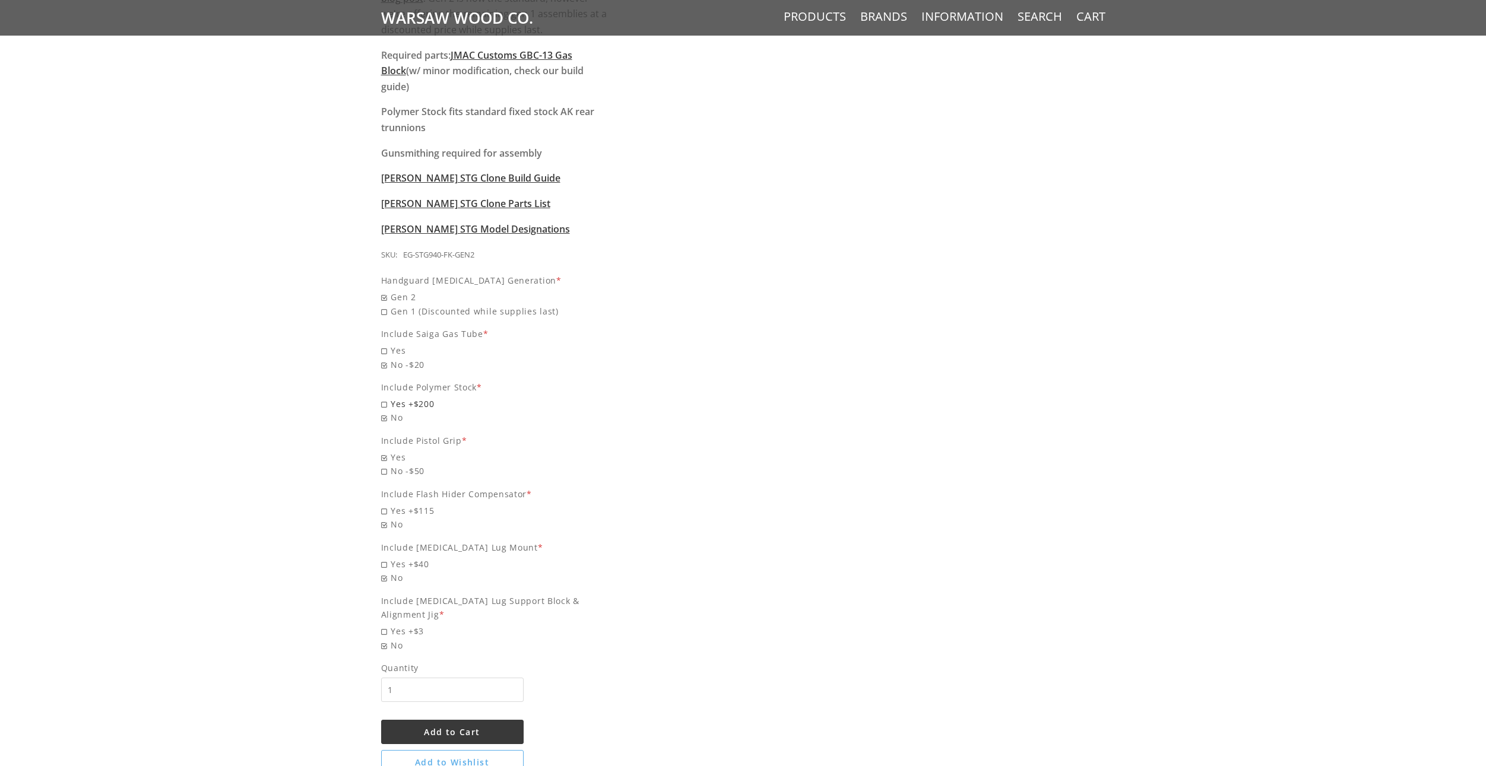 Image resolution: width=1486 pixels, height=766 pixels. I want to click on div: EG-STG940-FK-GEN2, so click(439, 255).